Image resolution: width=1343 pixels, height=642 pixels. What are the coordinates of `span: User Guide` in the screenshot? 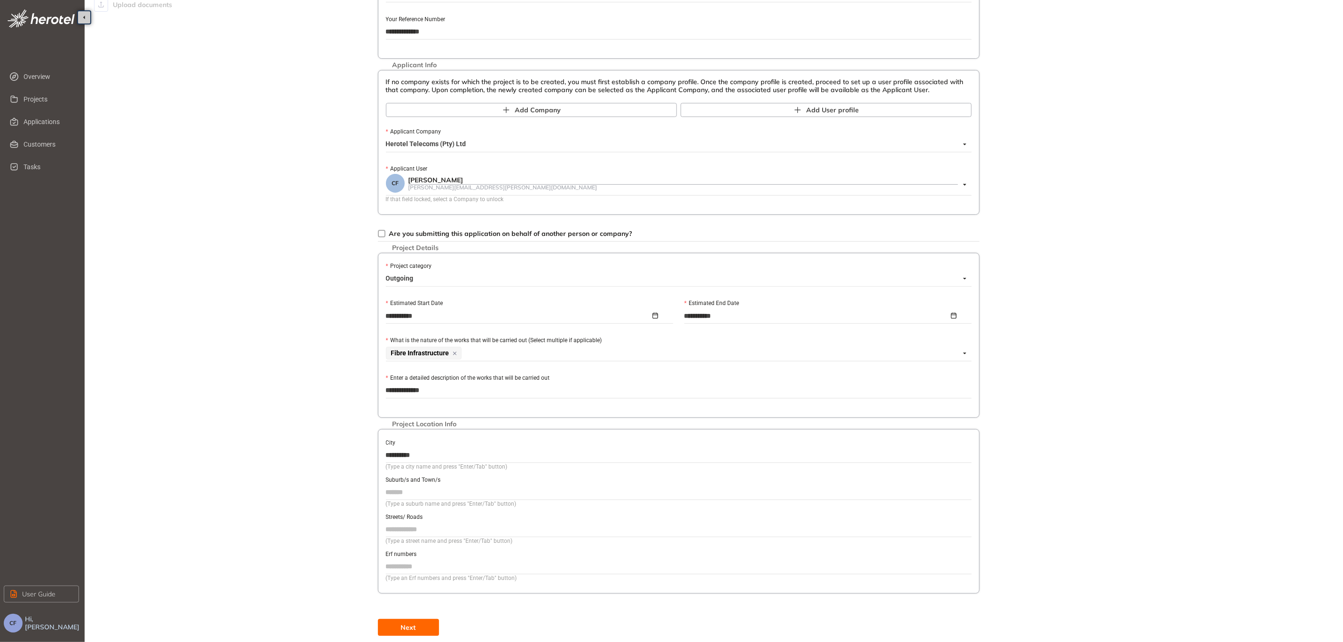 It's located at (39, 594).